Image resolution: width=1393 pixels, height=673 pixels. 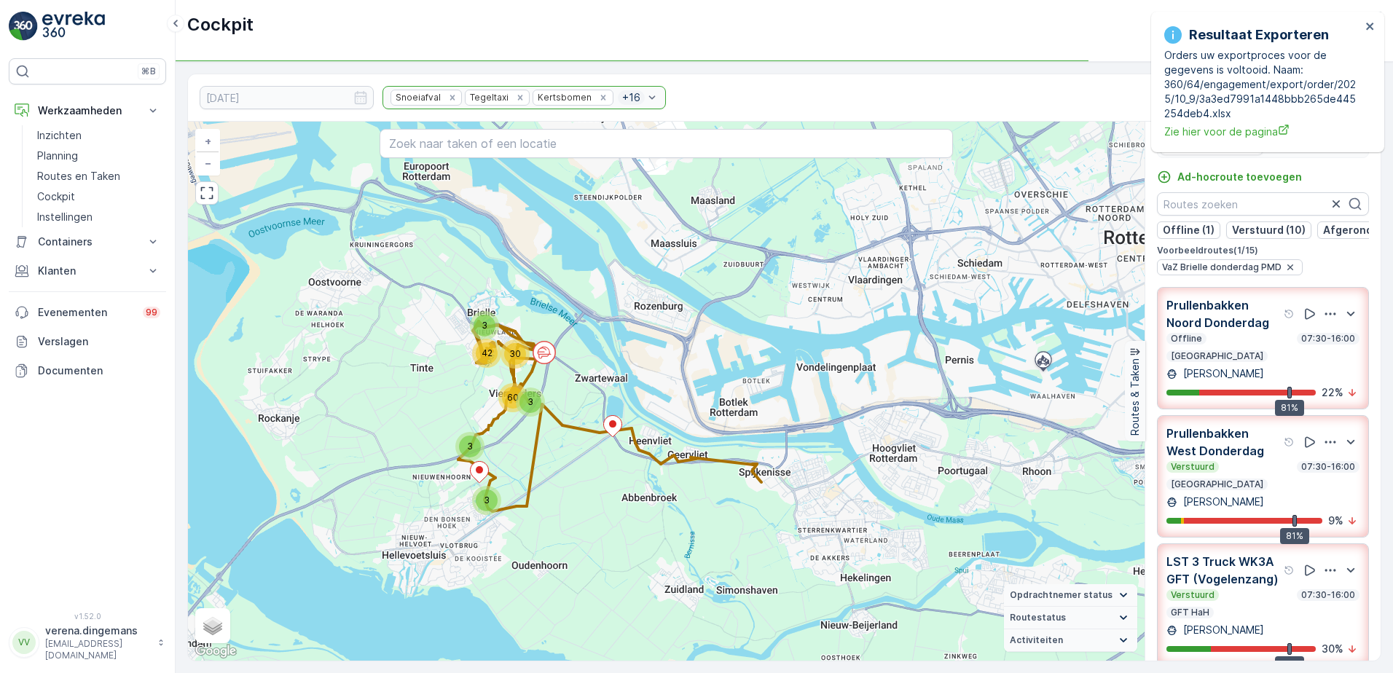 I want to click on button: Offline (1), so click(x=1188, y=230).